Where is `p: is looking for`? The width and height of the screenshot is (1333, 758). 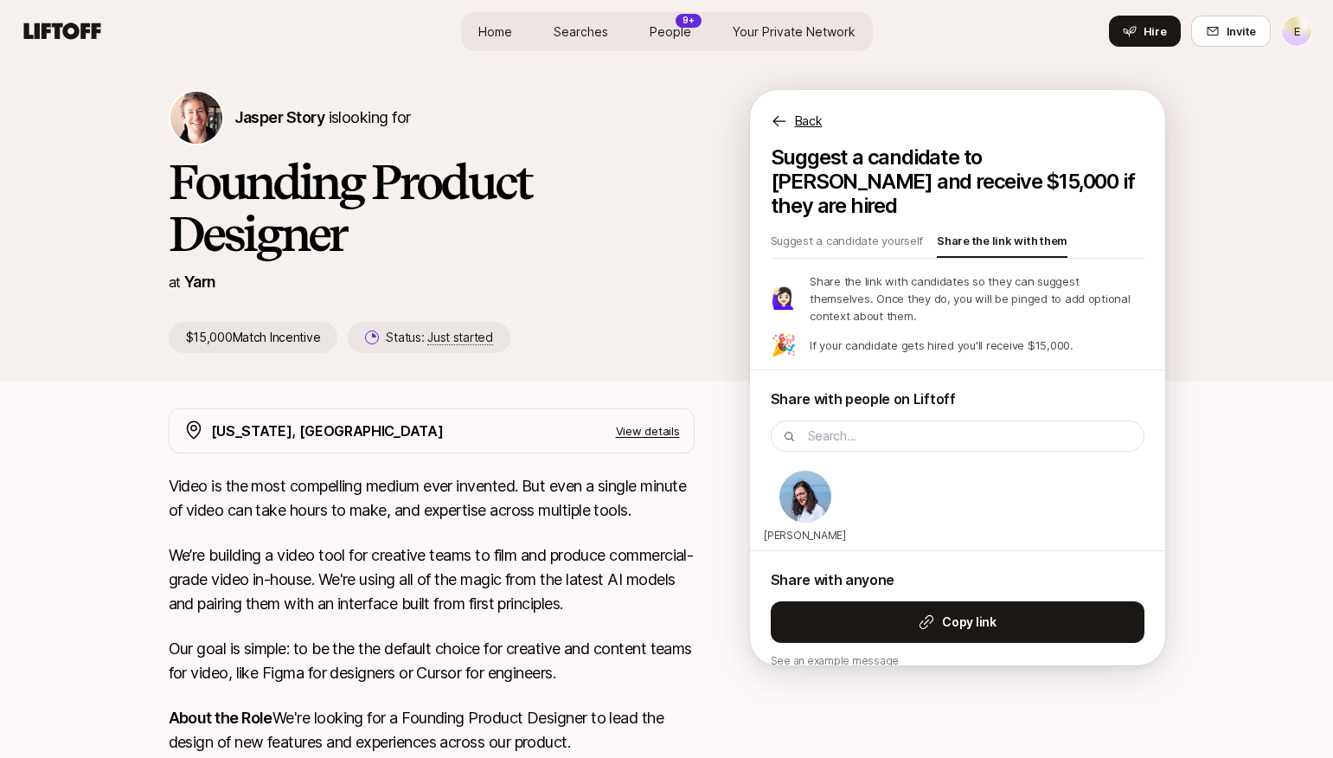 p: is looking for is located at coordinates (323, 118).